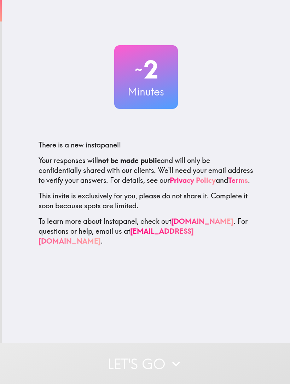 This screenshot has width=290, height=384. What do you see at coordinates (129, 160) in the screenshot?
I see `b: not be made public` at bounding box center [129, 160].